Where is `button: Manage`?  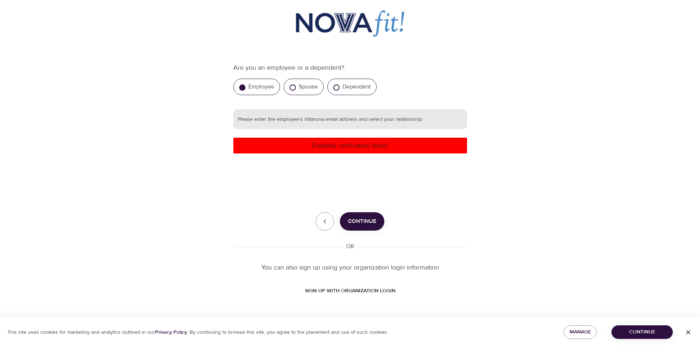 button: Manage is located at coordinates (580, 332).